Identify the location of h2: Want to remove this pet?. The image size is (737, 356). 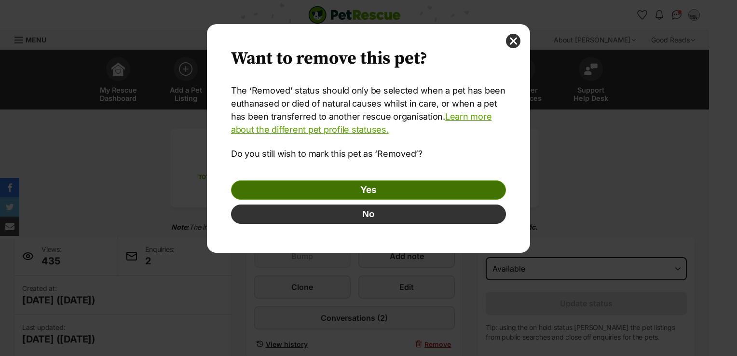
(369, 59).